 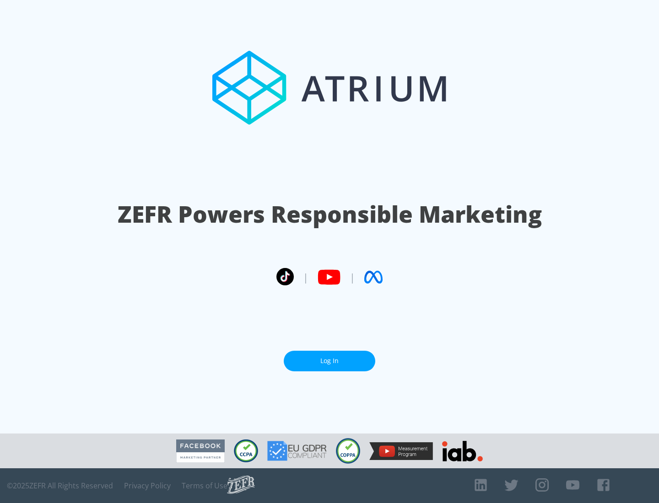 I want to click on span: © 2025 ZEFR All Rights Reserved, so click(x=60, y=486).